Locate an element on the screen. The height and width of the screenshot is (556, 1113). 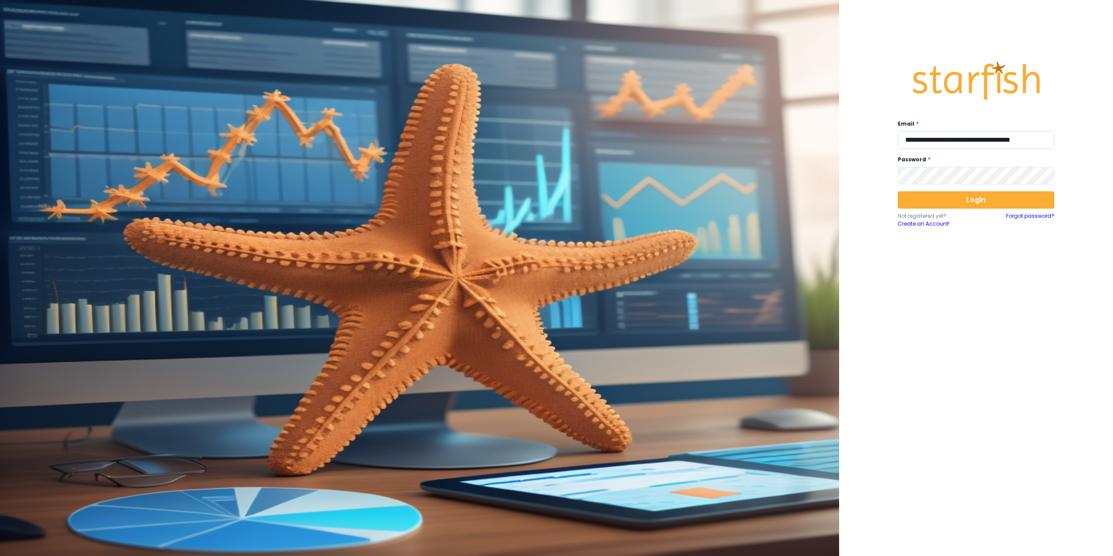
a: Create an Account! is located at coordinates (937, 224).